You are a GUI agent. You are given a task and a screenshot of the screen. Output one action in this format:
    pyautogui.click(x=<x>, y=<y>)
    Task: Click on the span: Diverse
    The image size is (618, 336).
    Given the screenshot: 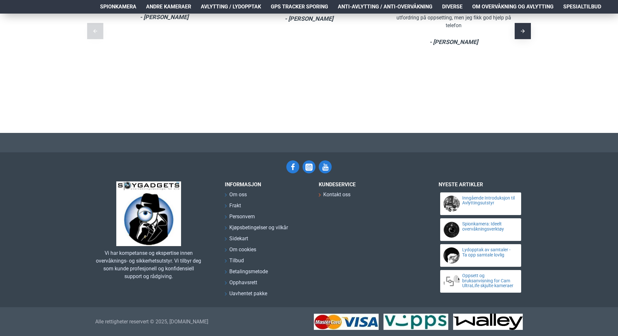 What is the action you would take?
    pyautogui.click(x=452, y=7)
    